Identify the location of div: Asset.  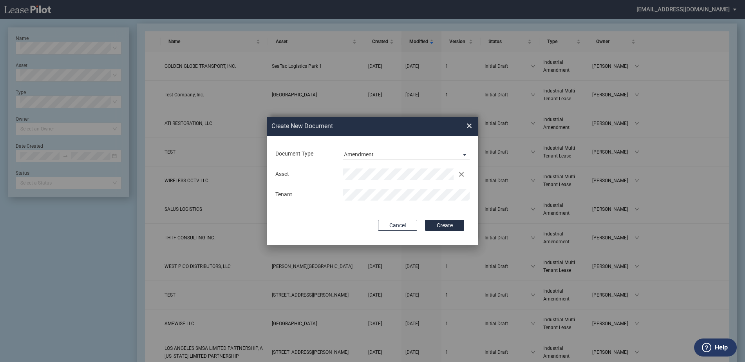
(304, 174).